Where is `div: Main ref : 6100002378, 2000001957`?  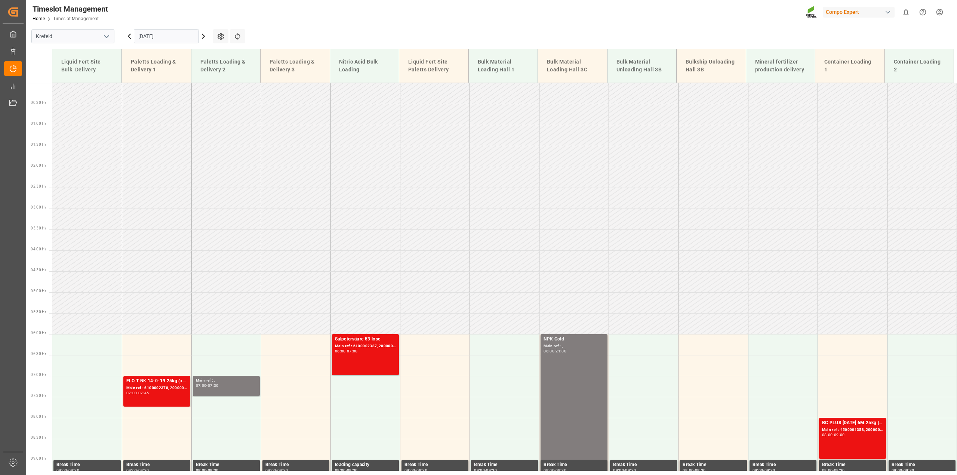 div: Main ref : 6100002378, 2000001957 is located at coordinates (157, 388).